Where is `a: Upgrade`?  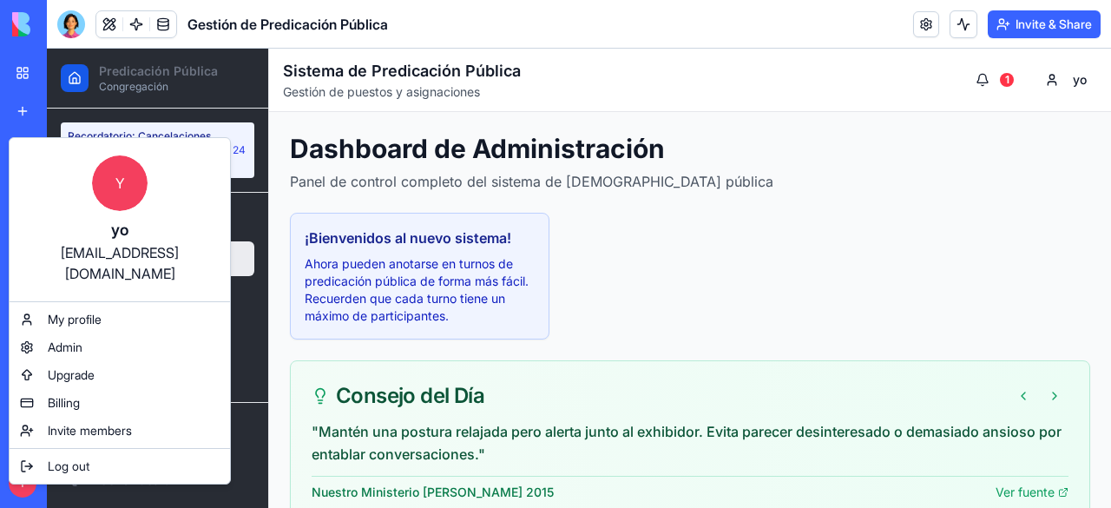
a: Upgrade is located at coordinates (120, 375).